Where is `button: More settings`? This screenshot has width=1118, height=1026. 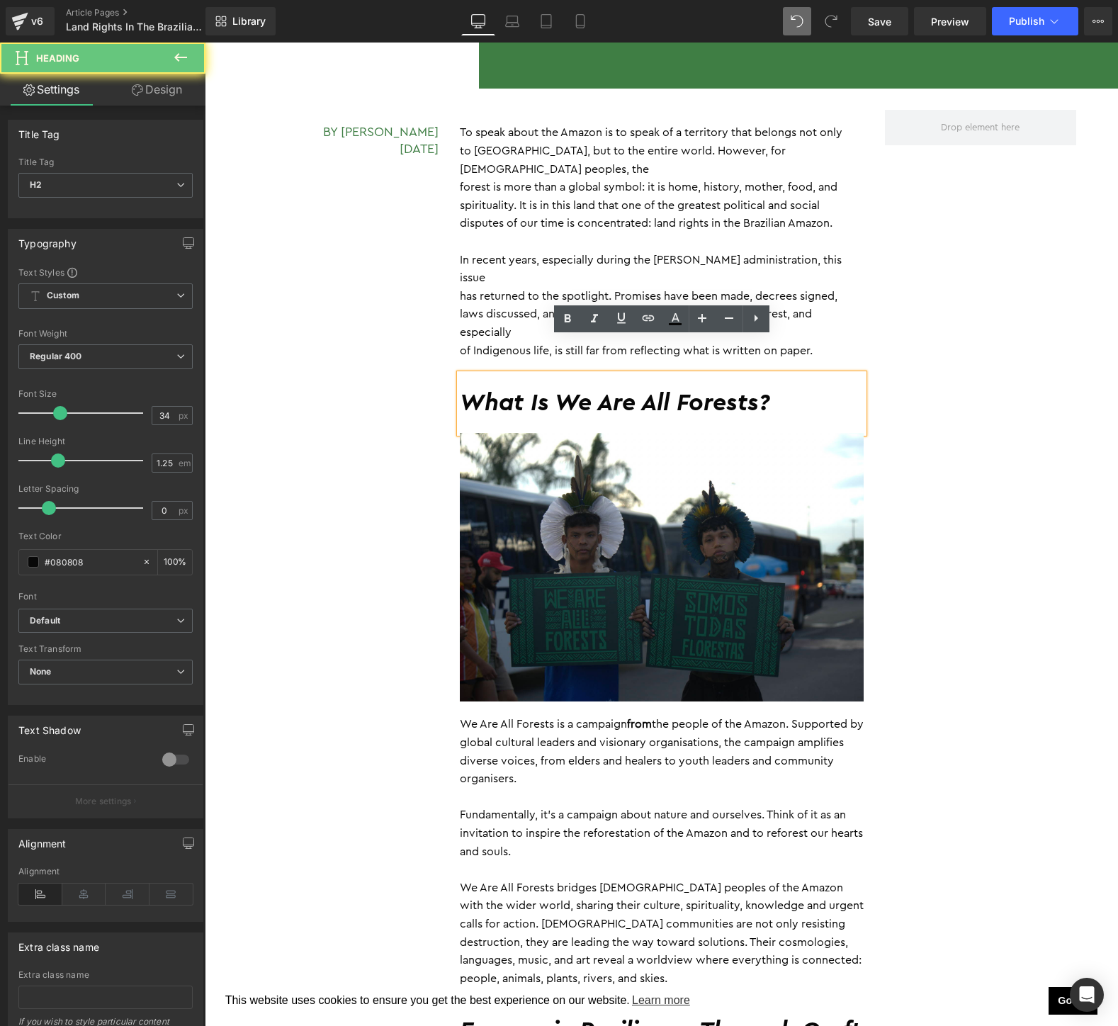 button: More settings is located at coordinates (106, 800).